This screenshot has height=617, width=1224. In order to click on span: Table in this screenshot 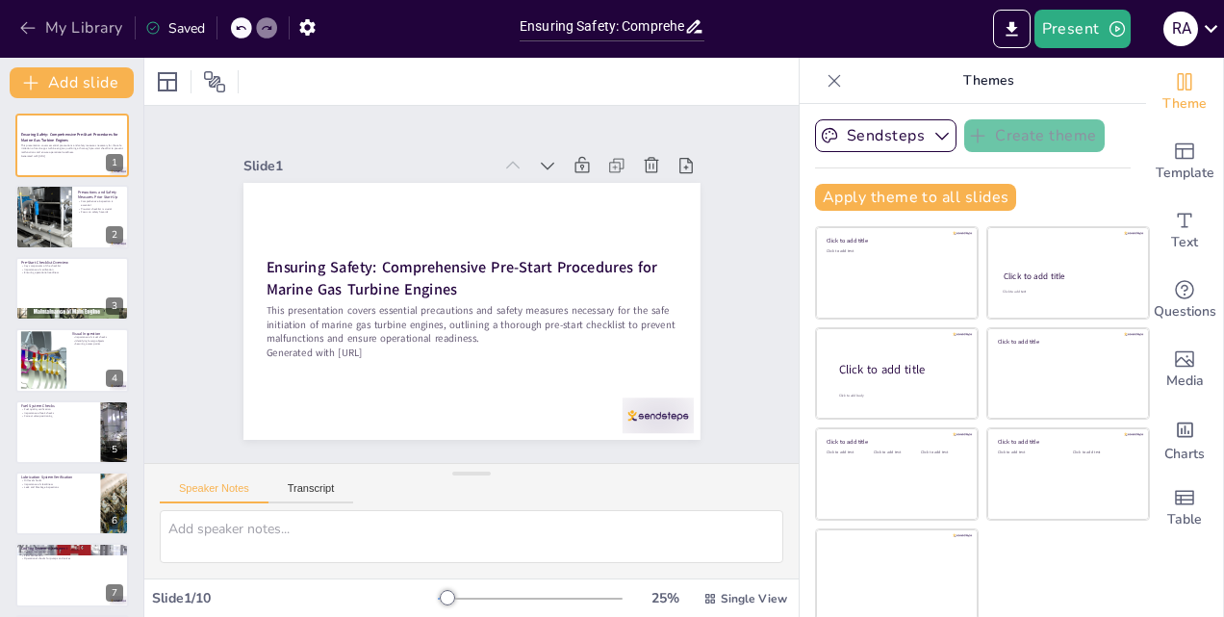, I will do `click(1184, 520)`.